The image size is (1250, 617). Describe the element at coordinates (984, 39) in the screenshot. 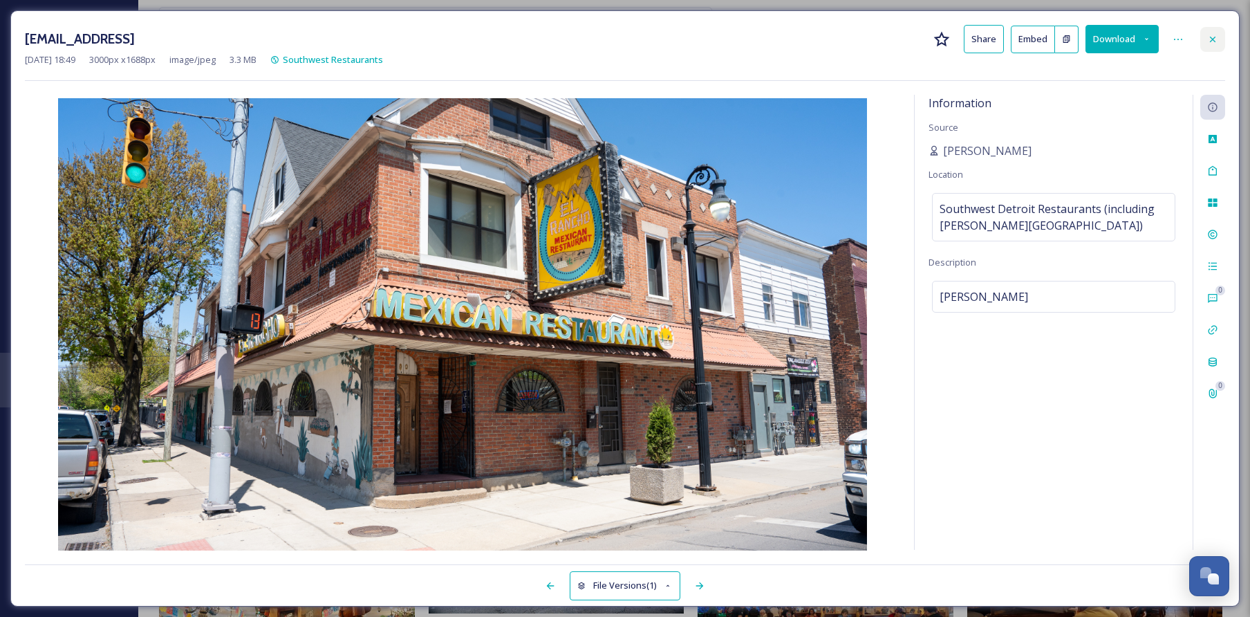

I see `button: Share` at that location.